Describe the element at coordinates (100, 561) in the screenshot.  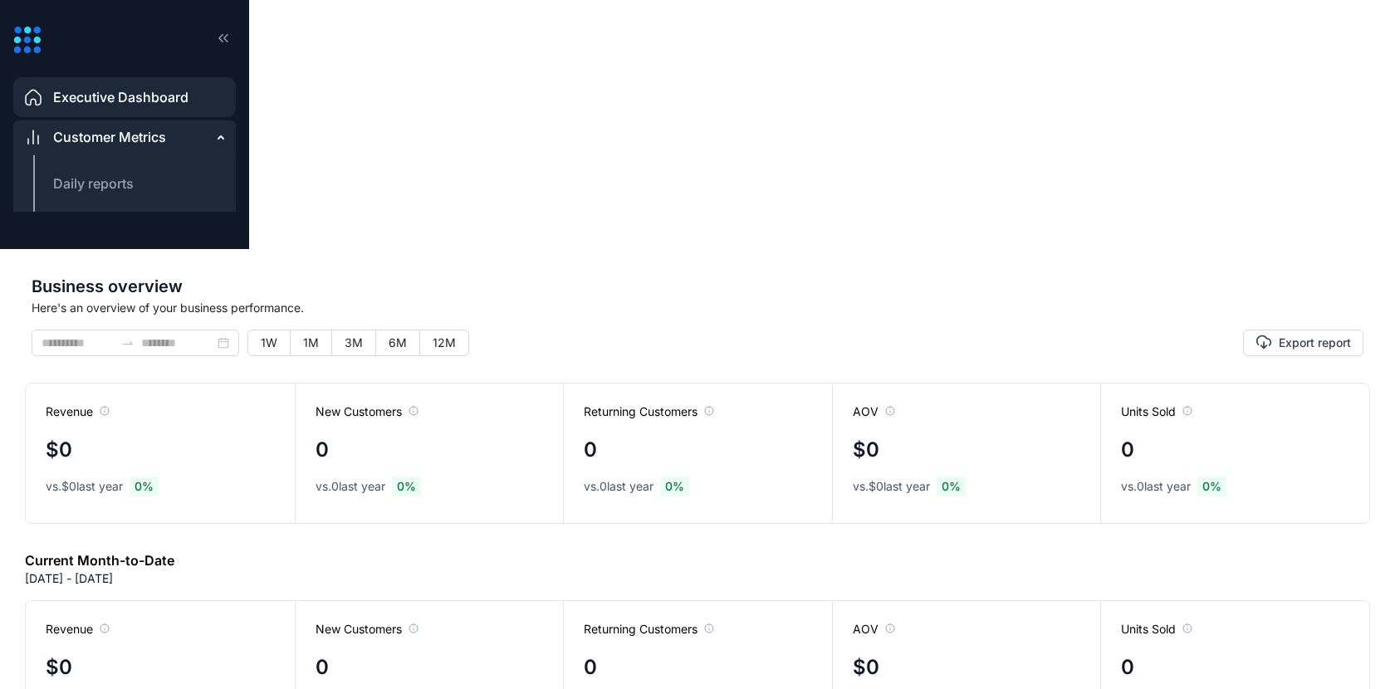
I see `h6: Current Month-to-Date` at that location.